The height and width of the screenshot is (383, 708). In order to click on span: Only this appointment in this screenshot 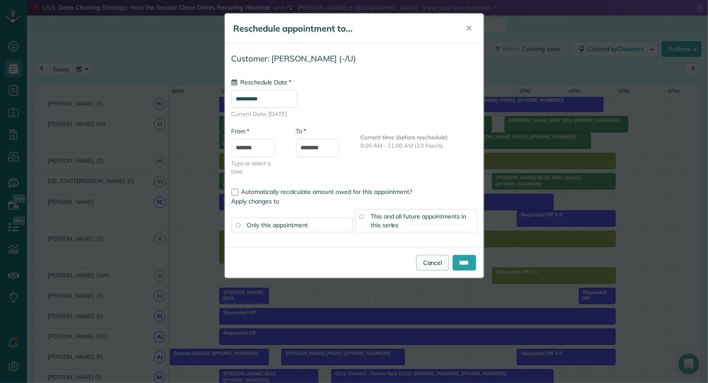, I will do `click(277, 225)`.